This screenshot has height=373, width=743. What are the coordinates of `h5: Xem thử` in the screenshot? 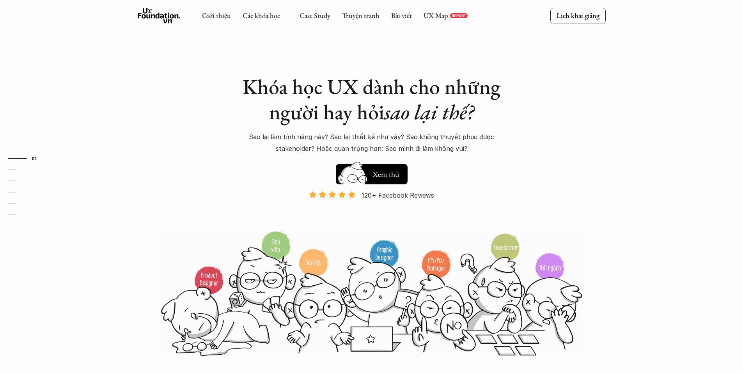 It's located at (387, 174).